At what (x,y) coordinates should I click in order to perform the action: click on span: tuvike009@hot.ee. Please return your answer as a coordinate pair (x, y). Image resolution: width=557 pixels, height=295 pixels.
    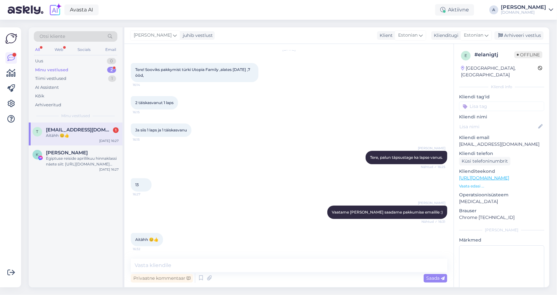
    Looking at the image, I should click on (79, 130).